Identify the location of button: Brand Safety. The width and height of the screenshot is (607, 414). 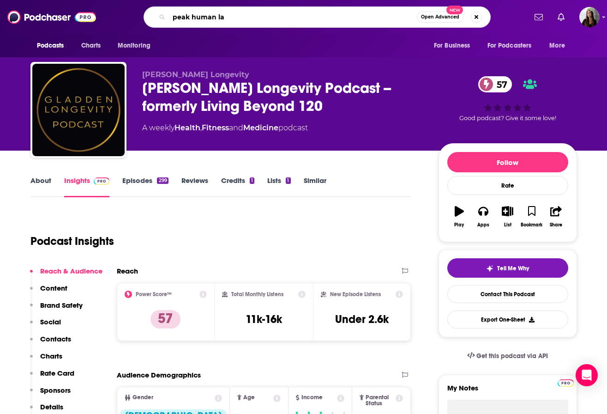
(56, 309).